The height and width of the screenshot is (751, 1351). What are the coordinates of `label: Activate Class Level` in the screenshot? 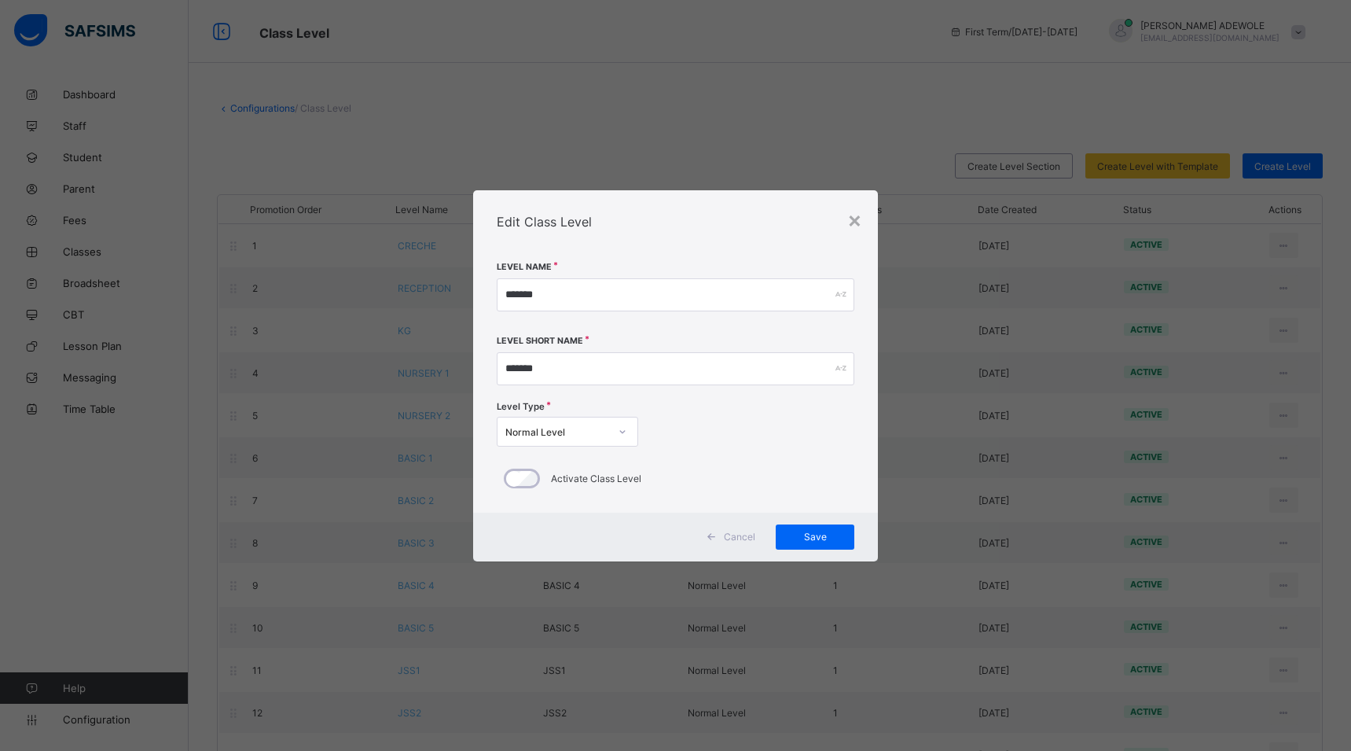 It's located at (596, 478).